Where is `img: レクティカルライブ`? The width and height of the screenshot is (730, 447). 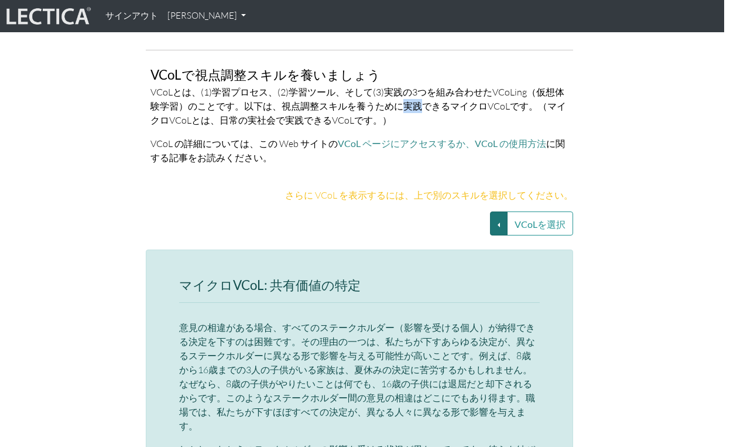 img: レクティカルライブ is located at coordinates (47, 16).